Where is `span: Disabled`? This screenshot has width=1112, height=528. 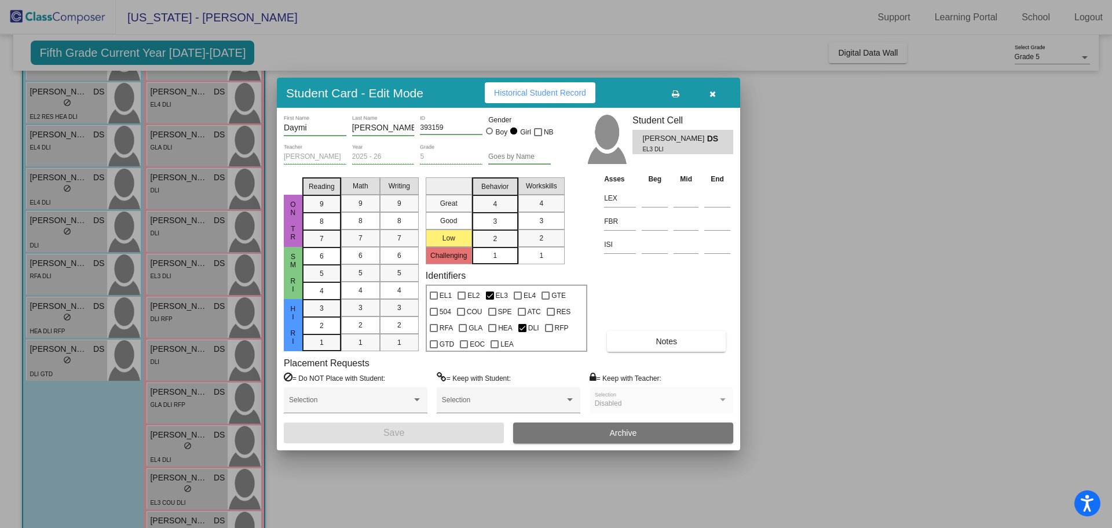 span: Disabled is located at coordinates (608, 403).